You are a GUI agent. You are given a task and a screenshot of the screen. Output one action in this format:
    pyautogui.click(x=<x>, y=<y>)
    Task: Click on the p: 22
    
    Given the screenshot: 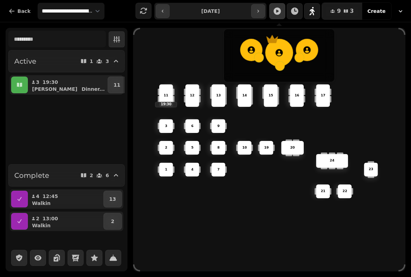 What is the action you would take?
    pyautogui.click(x=344, y=191)
    